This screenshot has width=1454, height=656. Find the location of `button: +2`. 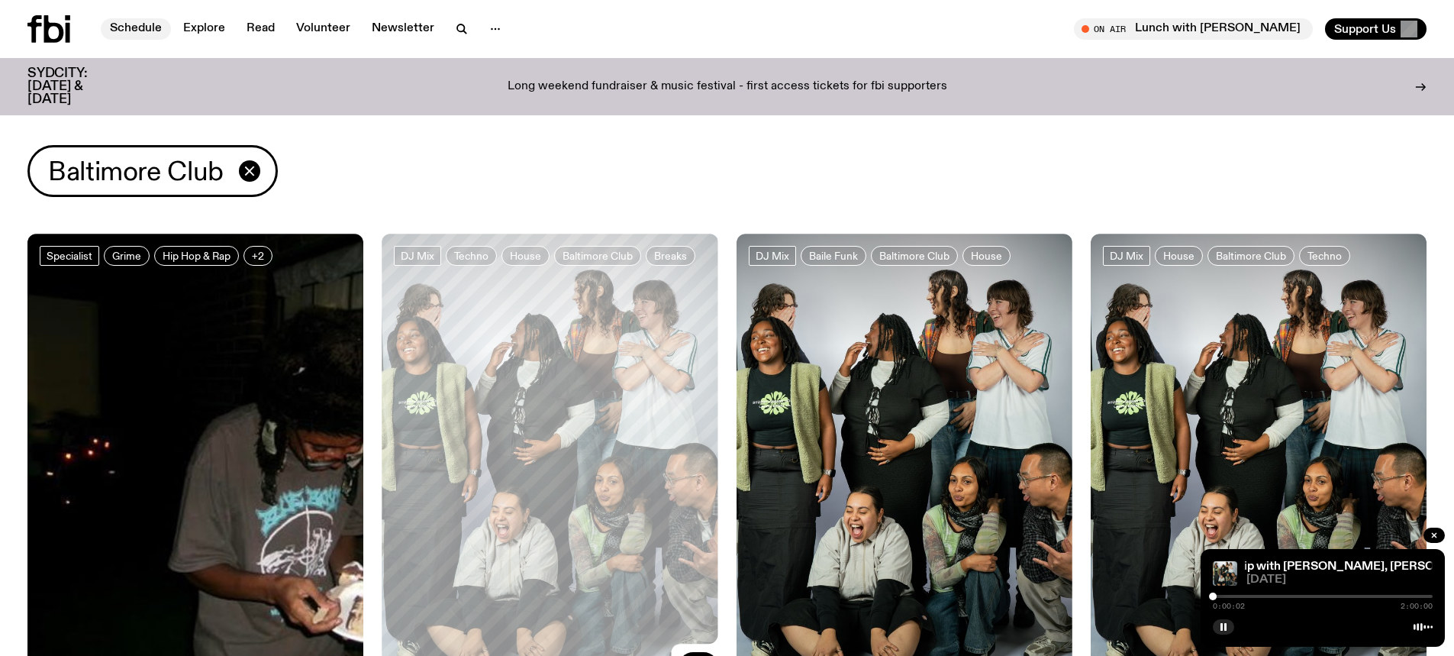

button: +2 is located at coordinates (258, 256).